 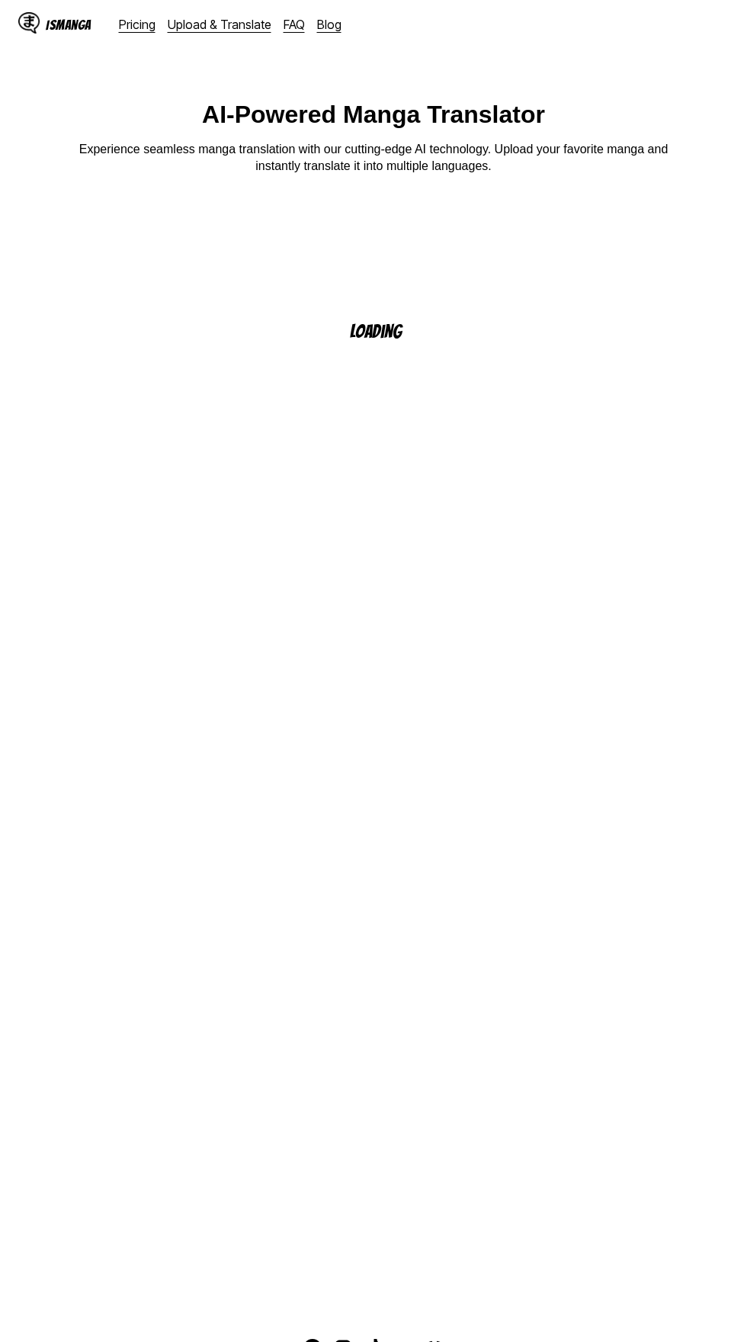 What do you see at coordinates (137, 24) in the screenshot?
I see `a: Pricing` at bounding box center [137, 24].